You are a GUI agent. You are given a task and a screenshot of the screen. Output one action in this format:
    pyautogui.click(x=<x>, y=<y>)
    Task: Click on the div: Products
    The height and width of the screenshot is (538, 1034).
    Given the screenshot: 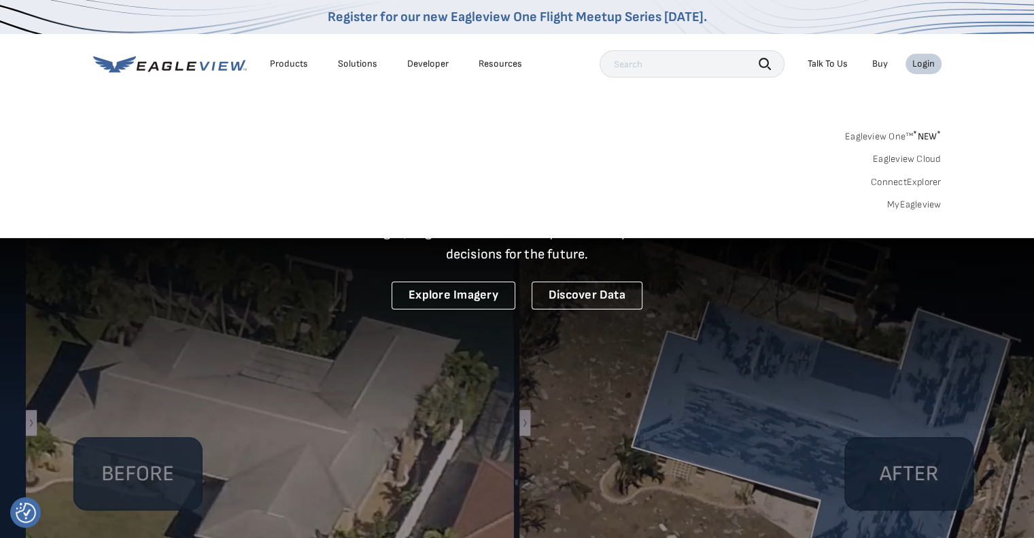 What is the action you would take?
    pyautogui.click(x=289, y=64)
    